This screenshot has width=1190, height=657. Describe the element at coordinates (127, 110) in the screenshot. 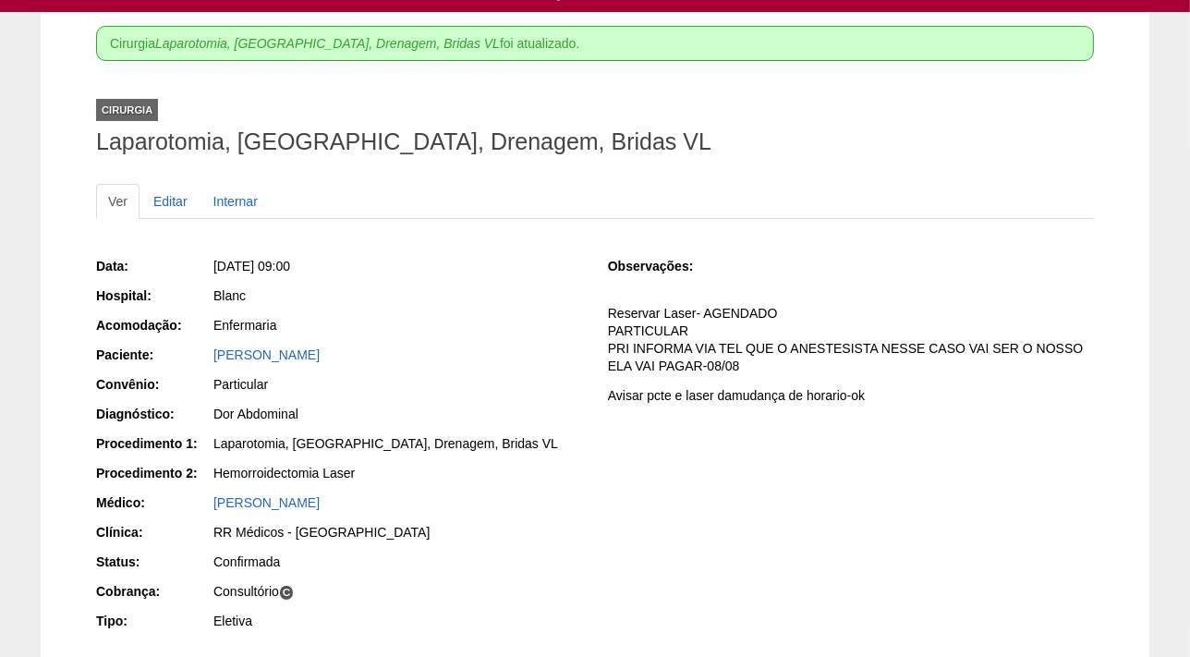

I see `div: Cirurgia` at that location.